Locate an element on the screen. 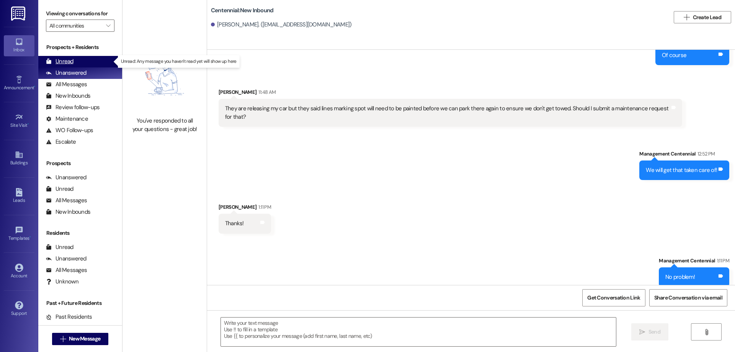 The image size is (735, 352). div: Maintenance is located at coordinates (67, 119).